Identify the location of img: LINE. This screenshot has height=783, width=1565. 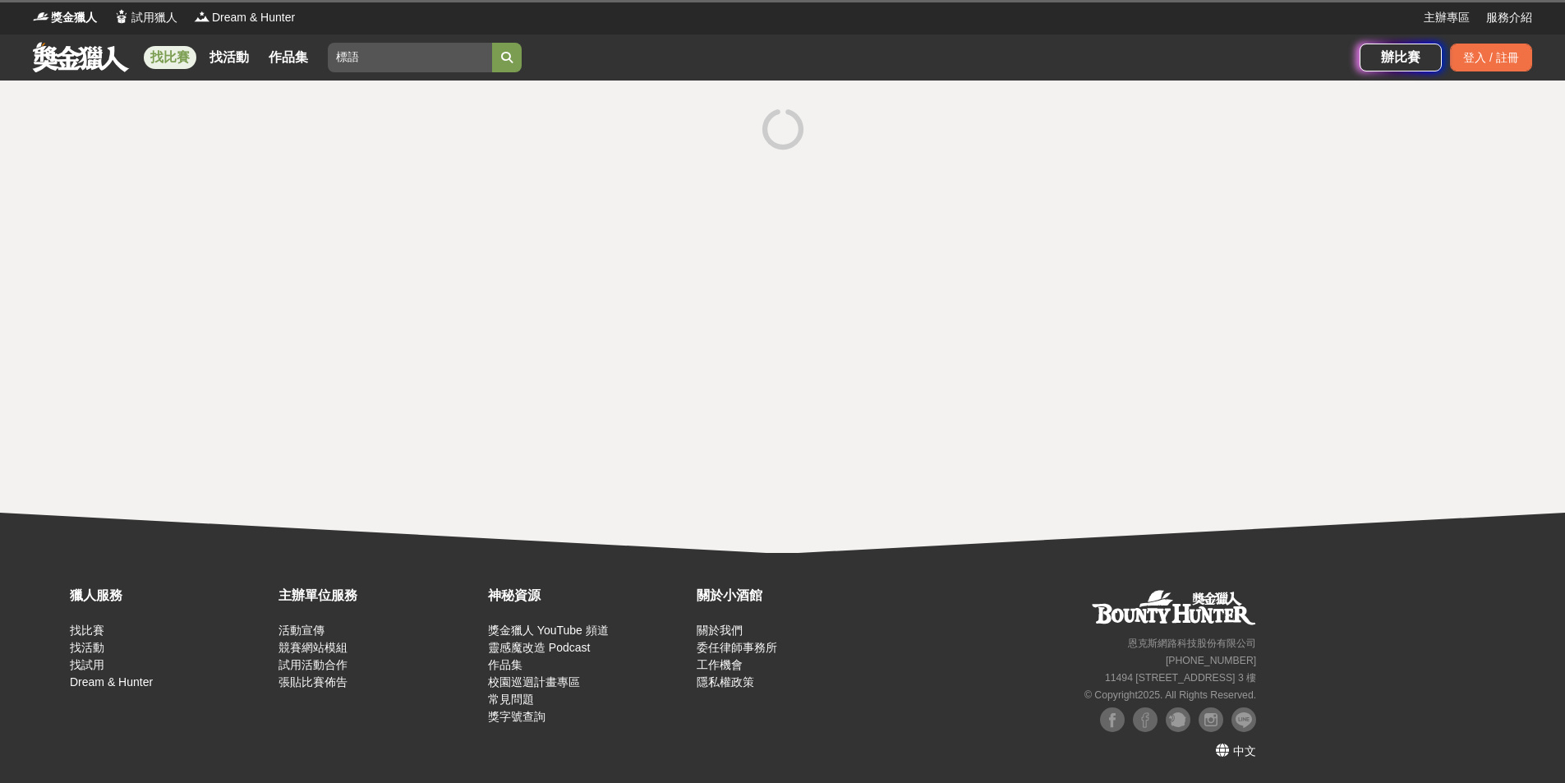
(1244, 720).